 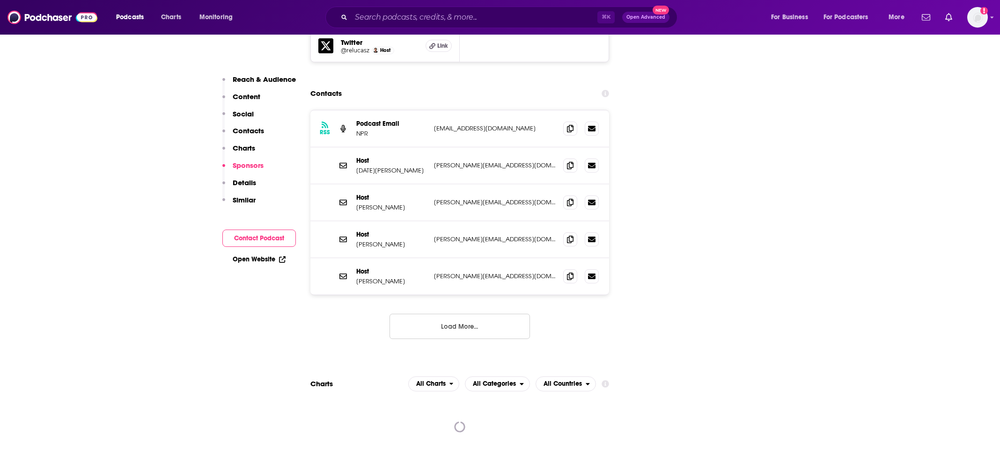 I want to click on p: NPR, so click(x=391, y=133).